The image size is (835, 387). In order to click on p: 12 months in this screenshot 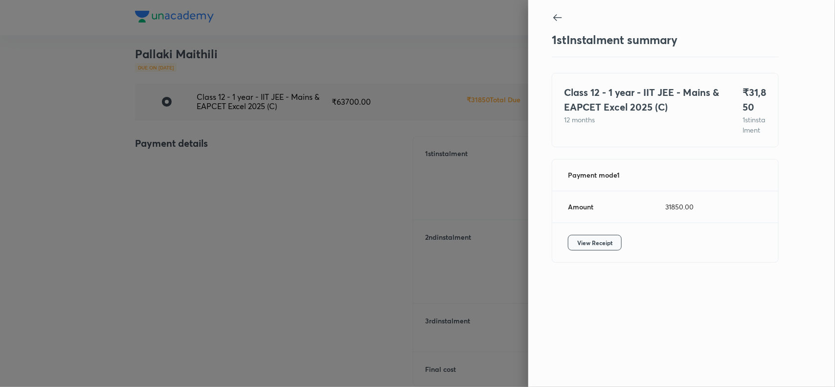, I will do `click(641, 119)`.